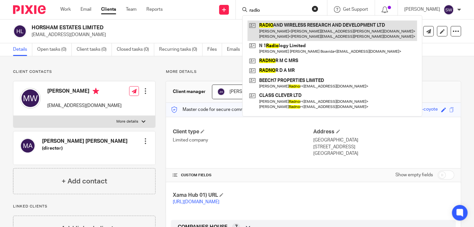  Describe the element at coordinates (84, 207) in the screenshot. I see `p: Linked clients` at that location.